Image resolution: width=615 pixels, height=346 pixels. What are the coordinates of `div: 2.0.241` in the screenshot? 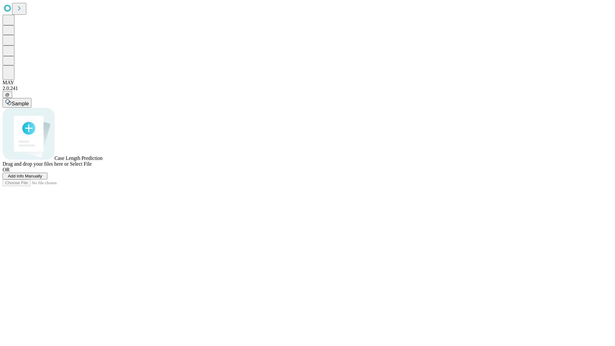 It's located at (308, 88).